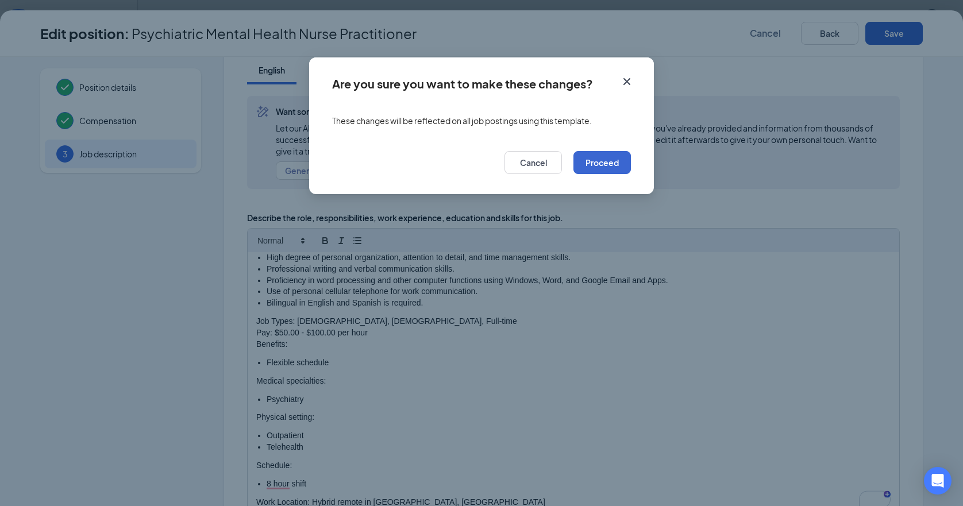 The height and width of the screenshot is (506, 963). What do you see at coordinates (938, 481) in the screenshot?
I see `div: Open Intercom Messenger` at bounding box center [938, 481].